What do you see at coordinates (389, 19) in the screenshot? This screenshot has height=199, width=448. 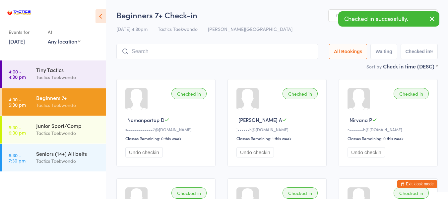 I see `div: Checked in successfully.` at bounding box center [389, 19].